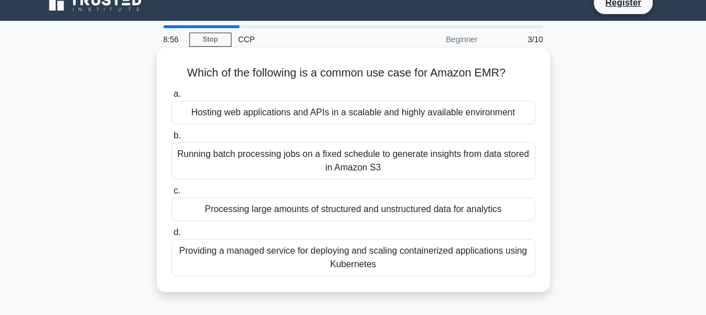 Image resolution: width=706 pixels, height=315 pixels. What do you see at coordinates (308, 39) in the screenshot?
I see `div: CCP` at bounding box center [308, 39].